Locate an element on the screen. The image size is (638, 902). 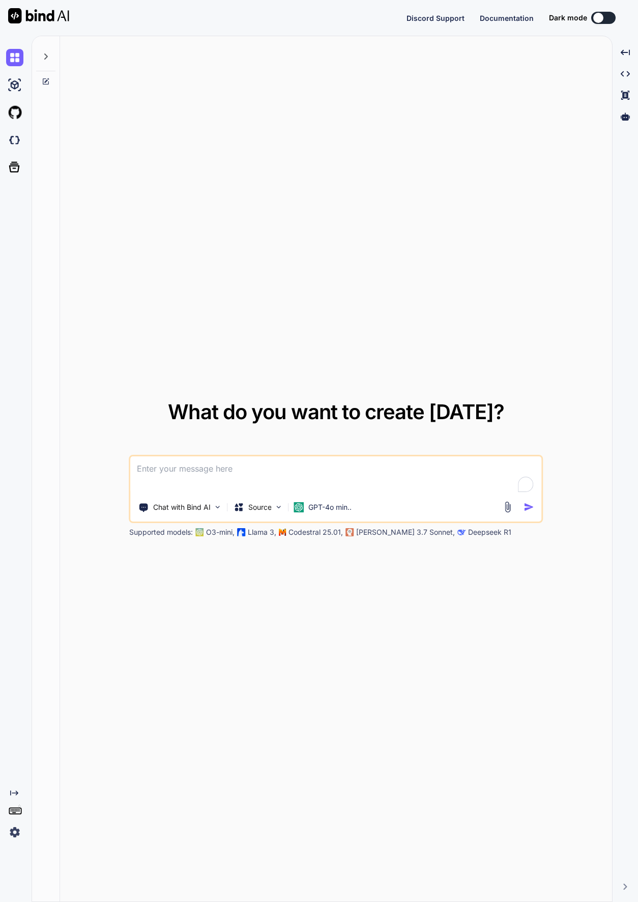
img: githubLight is located at coordinates (15, 113).